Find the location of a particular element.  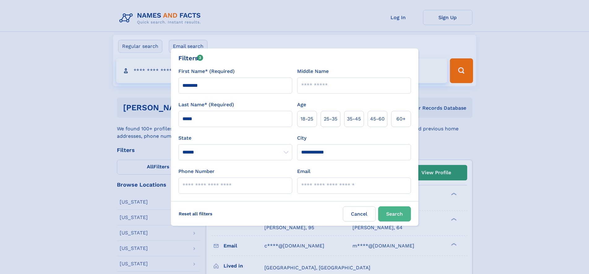

span: 45‑60 is located at coordinates (377, 119).